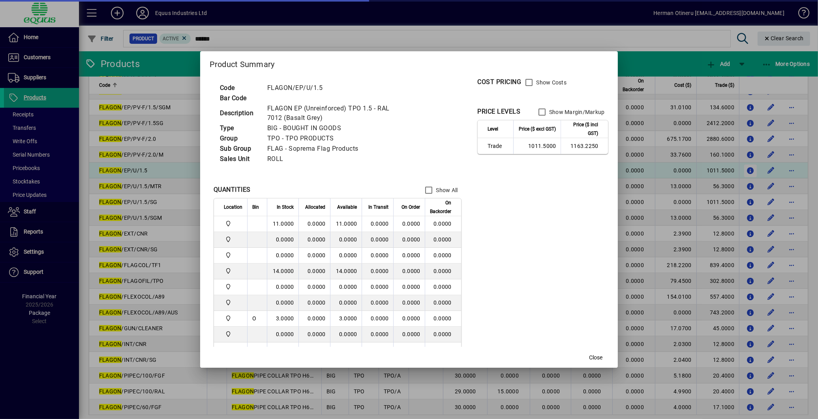 This screenshot has height=419, width=818. Describe the element at coordinates (240, 98) in the screenshot. I see `td: Bar Code` at that location.